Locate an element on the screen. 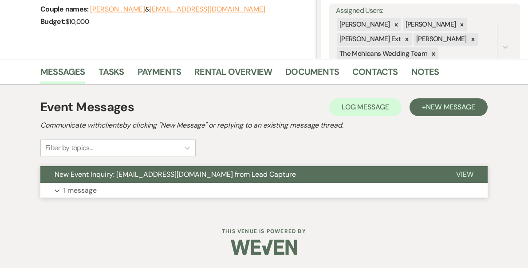 Image resolution: width=528 pixels, height=268 pixels. span: View is located at coordinates (464, 174).